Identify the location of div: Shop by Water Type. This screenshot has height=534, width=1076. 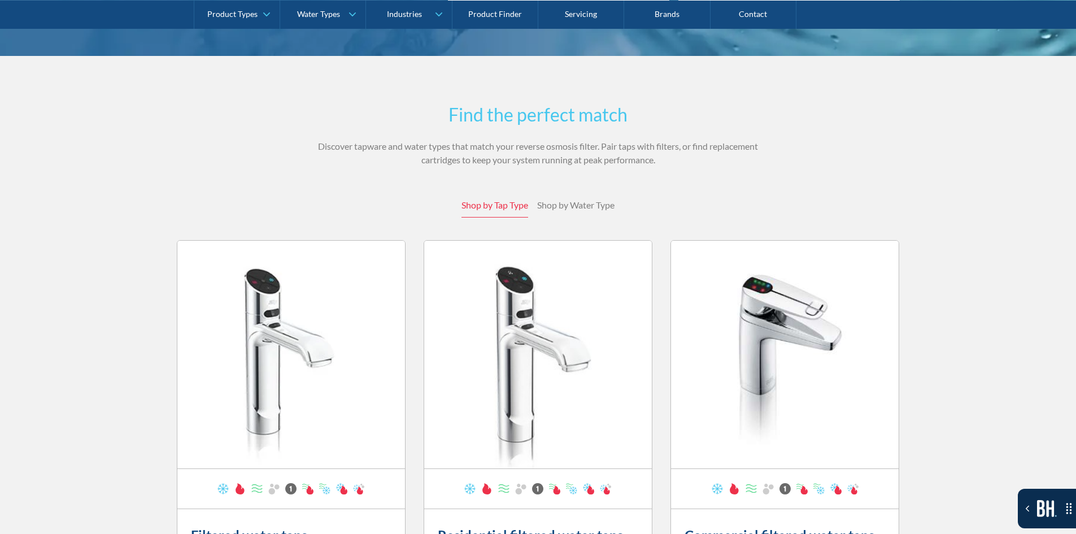
(576, 205).